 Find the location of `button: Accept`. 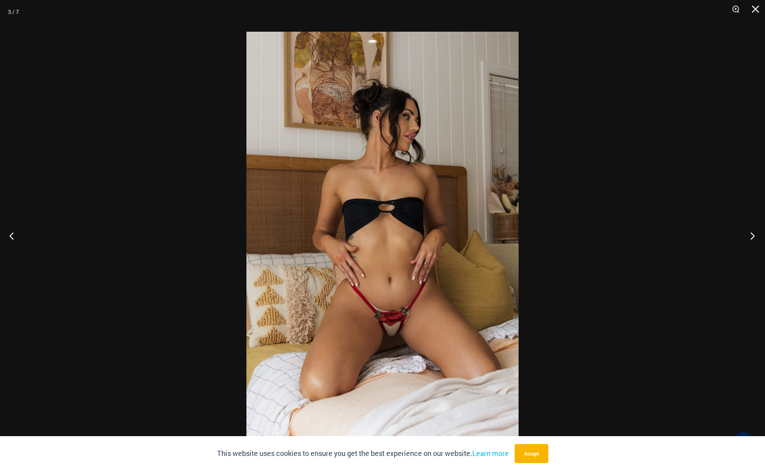

button: Accept is located at coordinates (531, 454).